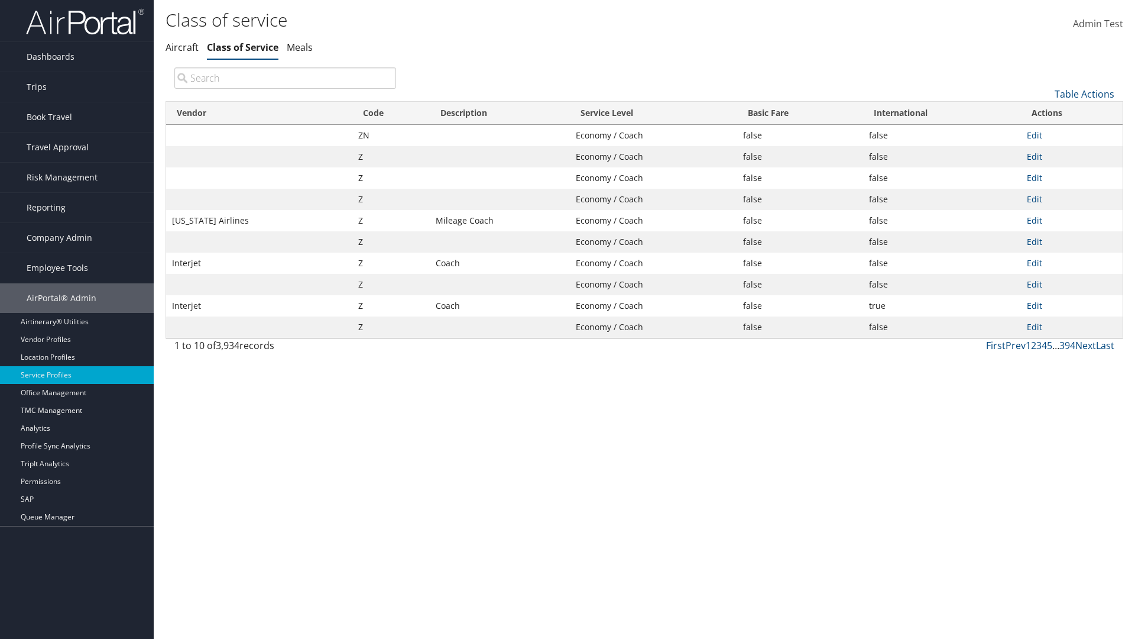 The height and width of the screenshot is (639, 1135). I want to click on th: Description: activate to sort column ascending, so click(500, 113).